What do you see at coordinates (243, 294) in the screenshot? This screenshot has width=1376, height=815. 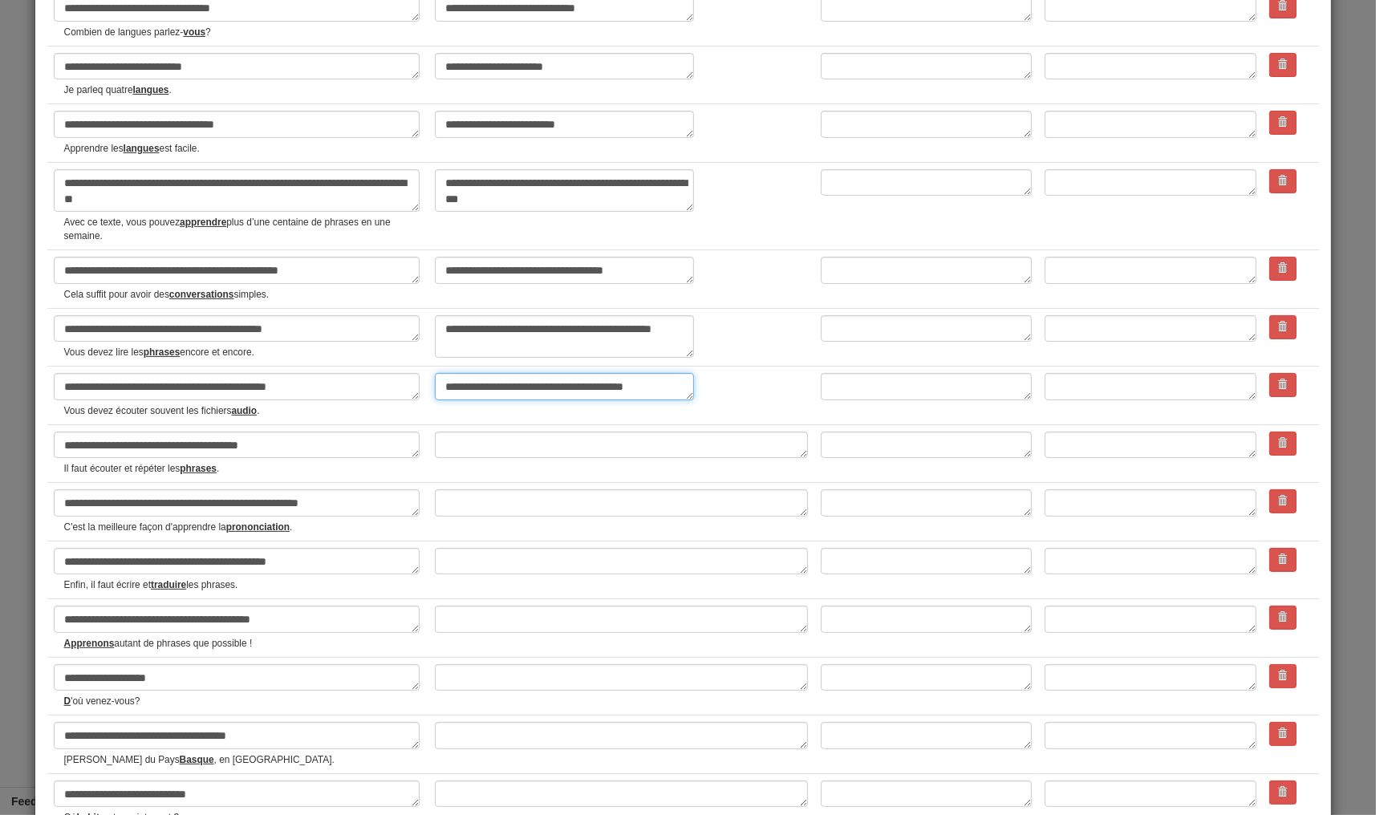 I see `small: Cela suffit pour avoir des simples.` at bounding box center [243, 294].